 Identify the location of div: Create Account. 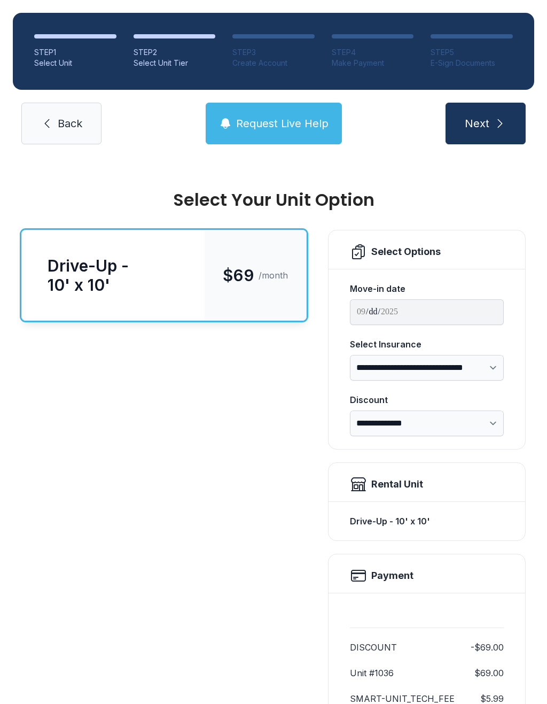
(274, 63).